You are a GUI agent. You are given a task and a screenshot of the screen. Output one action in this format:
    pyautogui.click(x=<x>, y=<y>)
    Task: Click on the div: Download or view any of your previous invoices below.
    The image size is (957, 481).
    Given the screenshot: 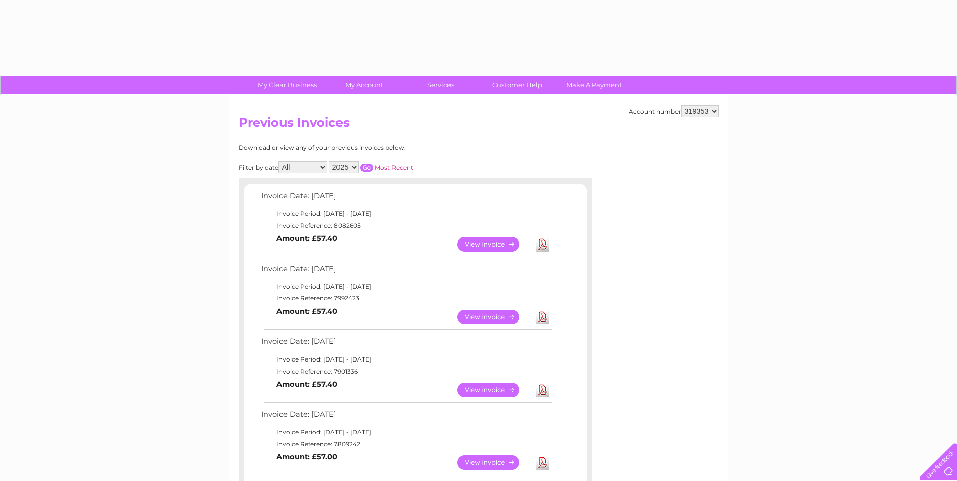 What is the action you would take?
    pyautogui.click(x=371, y=148)
    